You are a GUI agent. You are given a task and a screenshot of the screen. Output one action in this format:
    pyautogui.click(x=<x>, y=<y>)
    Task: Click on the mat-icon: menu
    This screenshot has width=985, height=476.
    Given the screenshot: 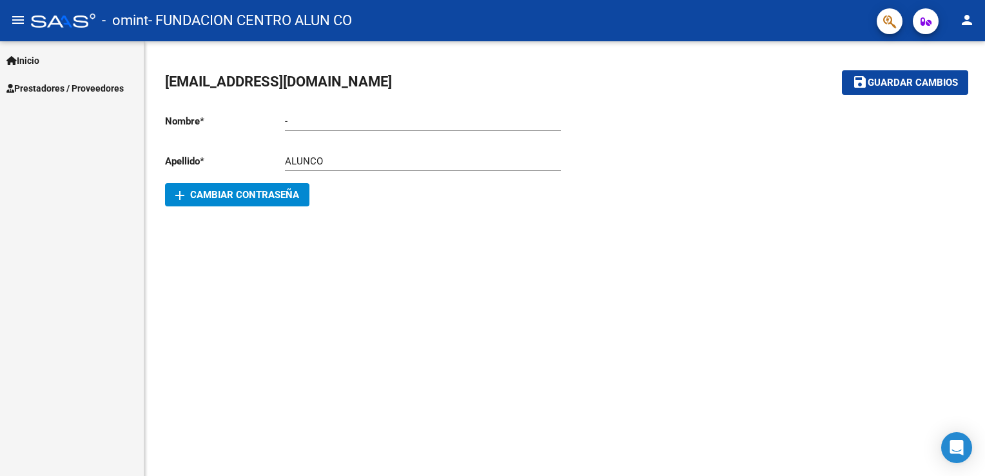 What is the action you would take?
    pyautogui.click(x=18, y=20)
    